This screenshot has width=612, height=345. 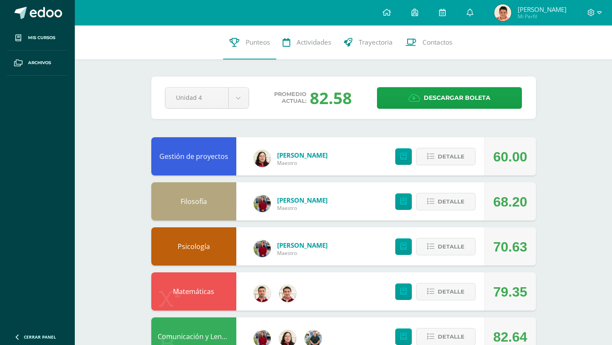 I want to click on div: Matemáticas, so click(x=194, y=291).